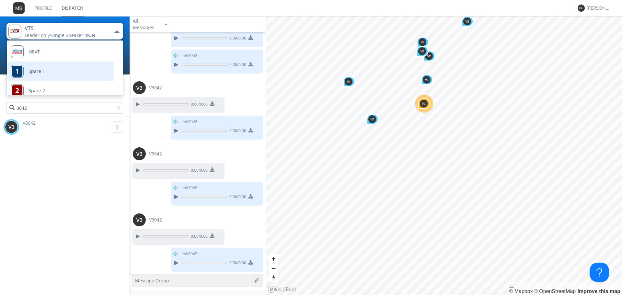  What do you see at coordinates (166, 24) in the screenshot?
I see `img: caret-down-sm.svg` at bounding box center [166, 24].